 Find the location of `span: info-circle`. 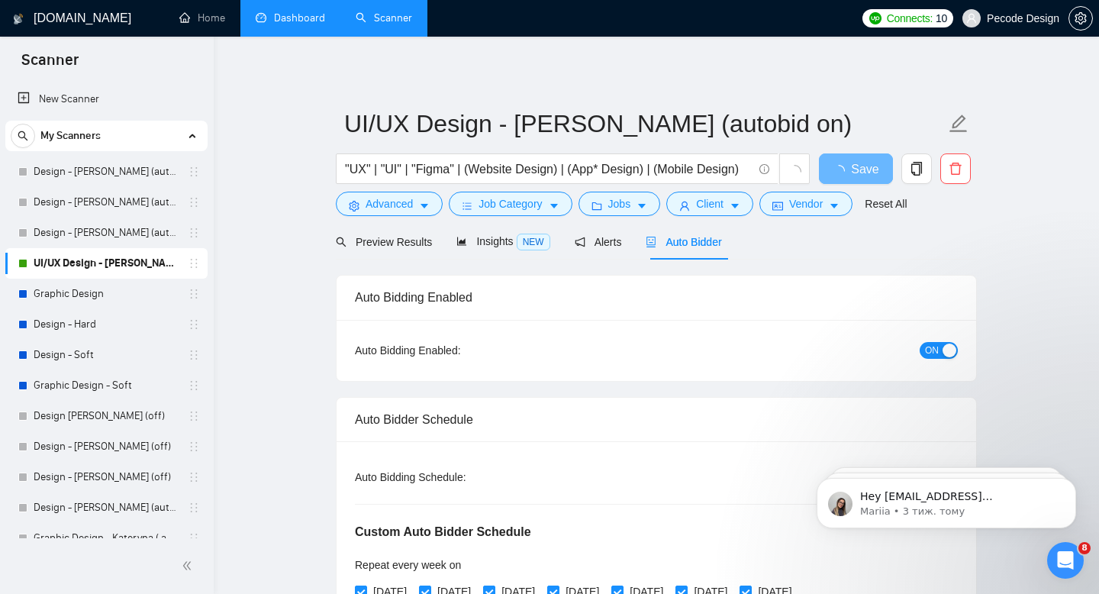

span: info-circle is located at coordinates (764, 169).